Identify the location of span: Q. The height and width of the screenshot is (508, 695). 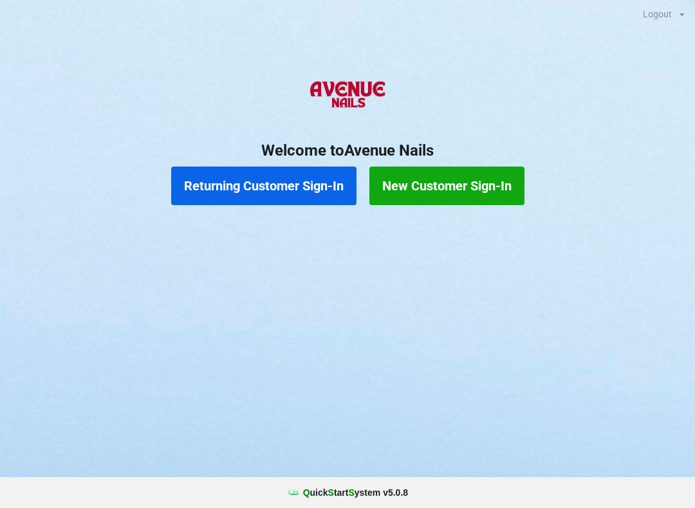
(306, 493).